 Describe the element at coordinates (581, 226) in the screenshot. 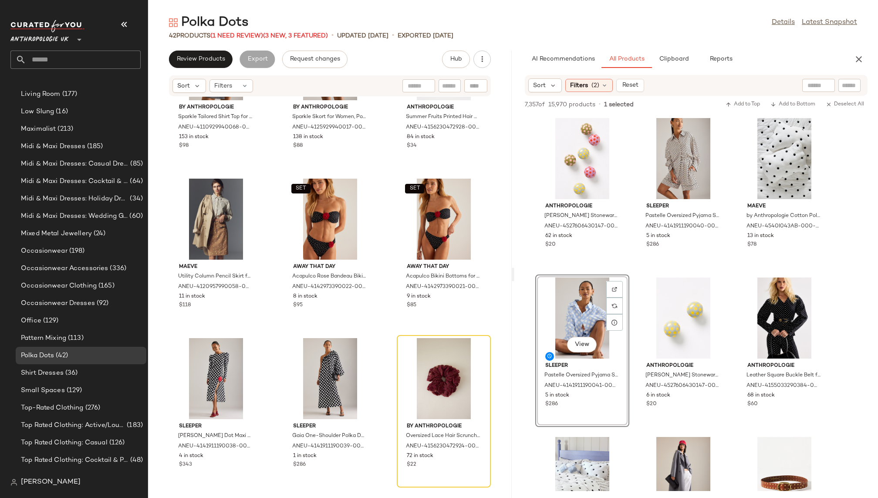

I see `span: ANEU-4527606430147-000-037` at that location.